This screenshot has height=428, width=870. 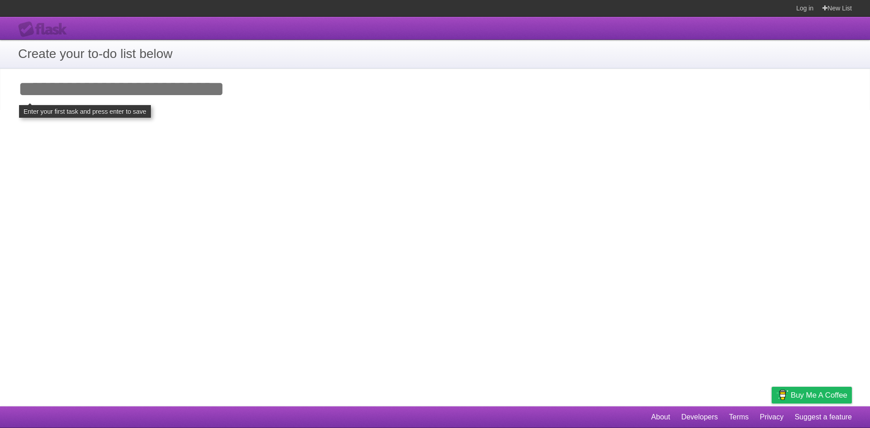 What do you see at coordinates (45, 29) in the screenshot?
I see `div: Flask` at bounding box center [45, 29].